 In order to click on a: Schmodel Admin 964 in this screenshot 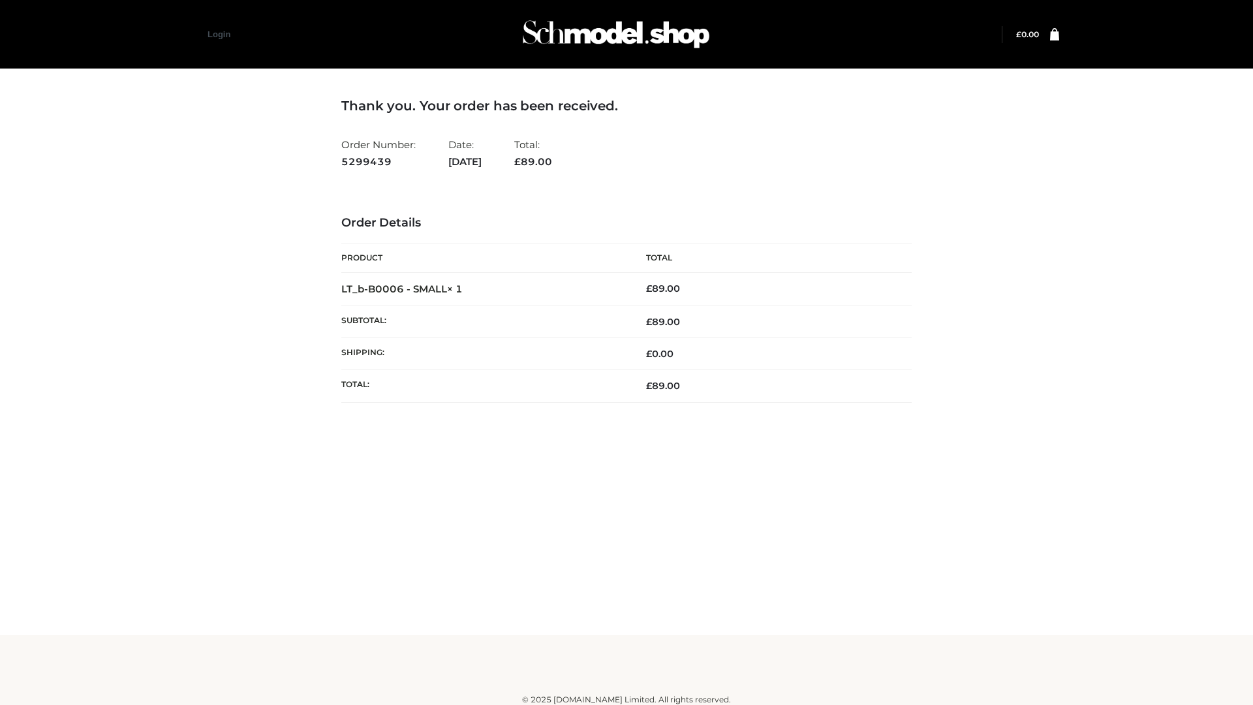, I will do `click(616, 34)`.